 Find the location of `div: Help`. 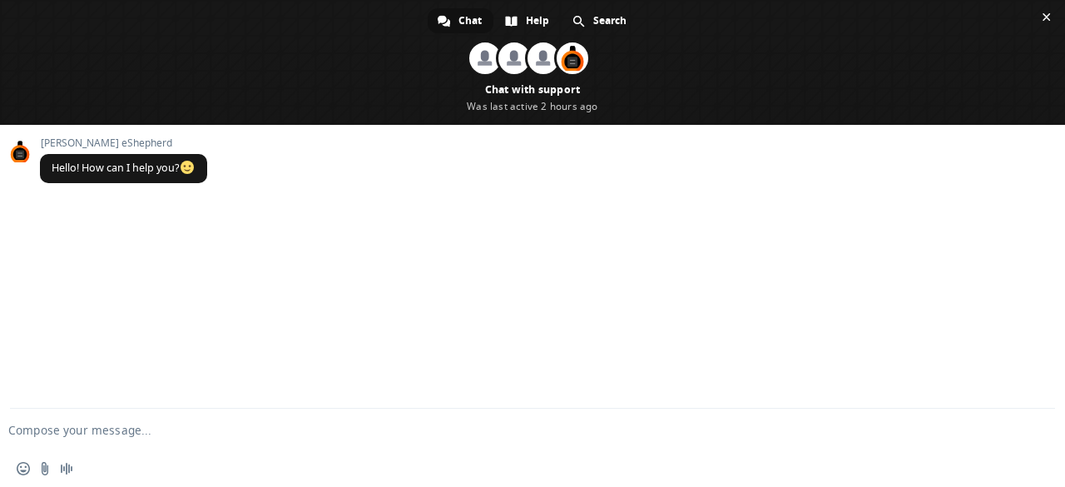

div: Help is located at coordinates (528, 21).